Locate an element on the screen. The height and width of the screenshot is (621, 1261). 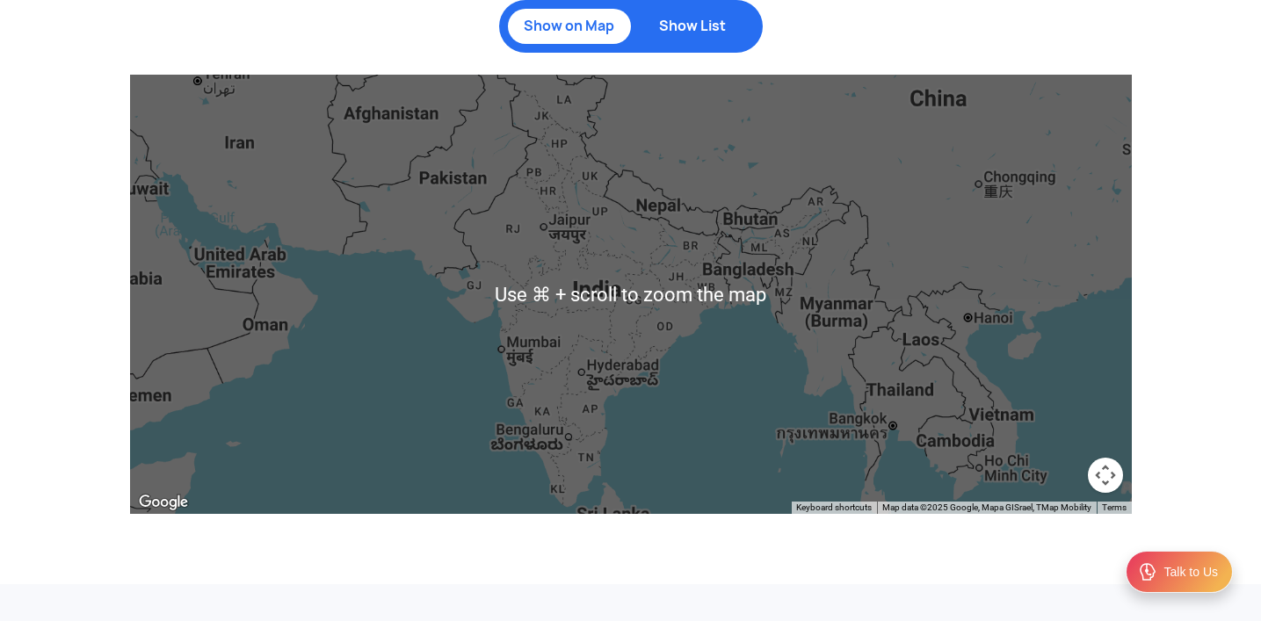
div: Talk to Us is located at coordinates (1191, 572).